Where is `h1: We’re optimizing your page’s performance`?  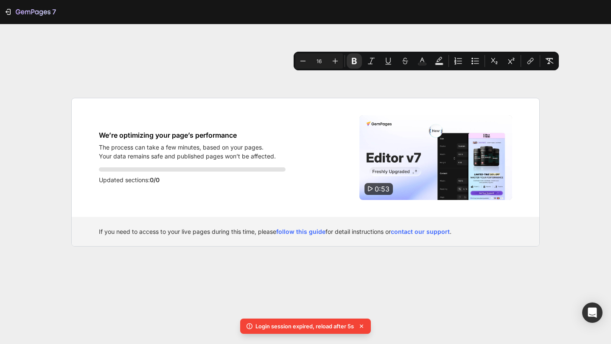 h1: We’re optimizing your page’s performance is located at coordinates (187, 135).